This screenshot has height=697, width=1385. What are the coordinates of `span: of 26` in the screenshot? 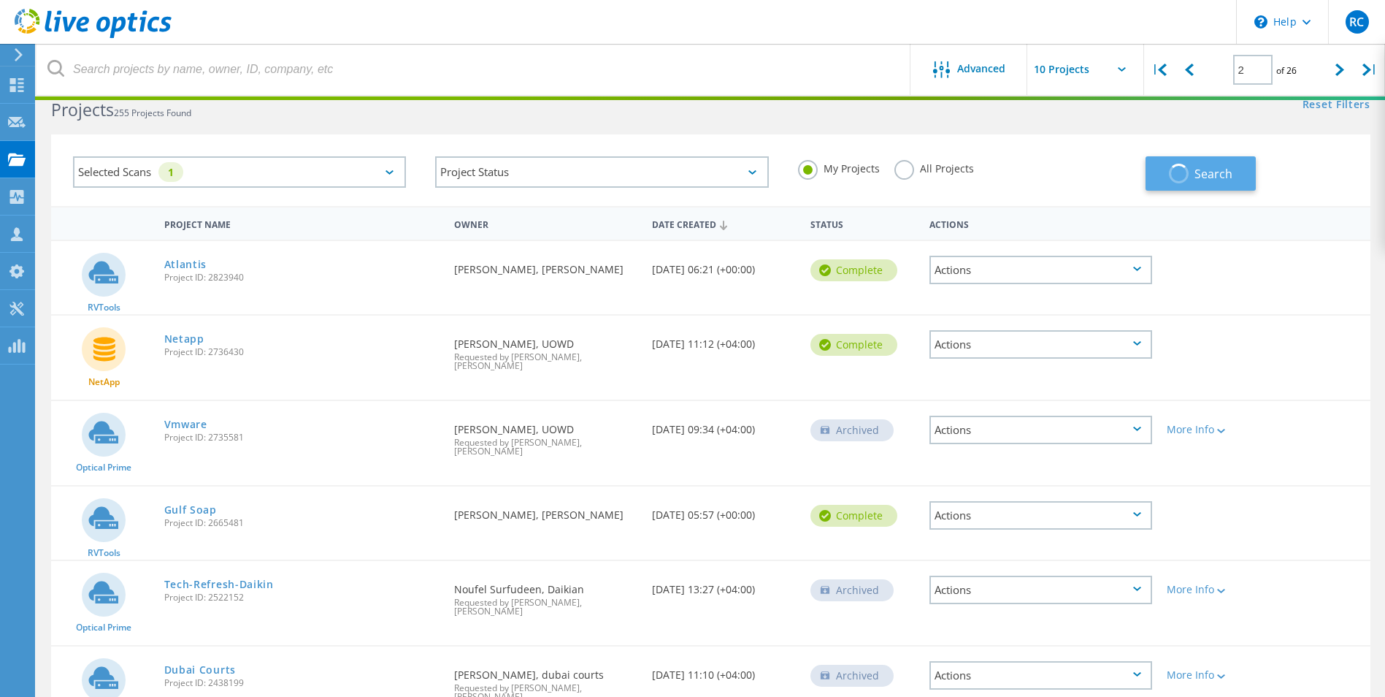 It's located at (1286, 70).